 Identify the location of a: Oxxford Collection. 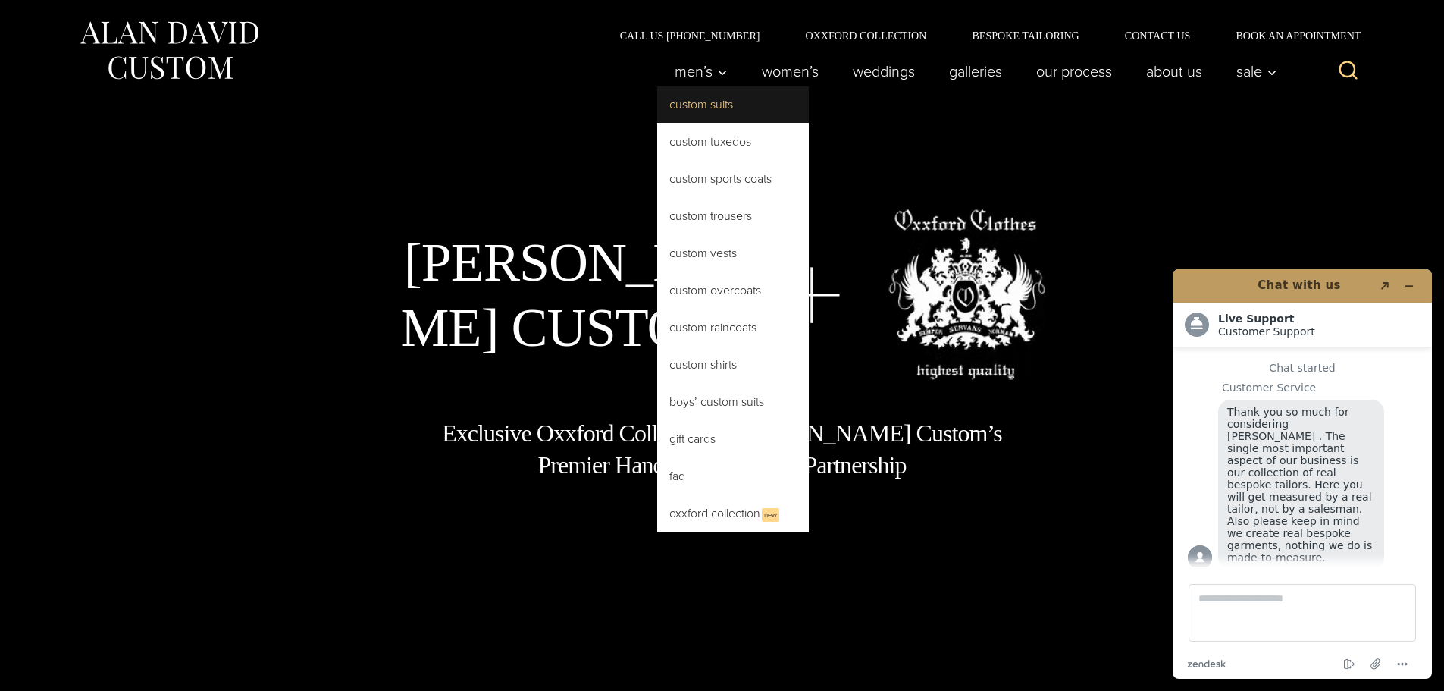
(866, 36).